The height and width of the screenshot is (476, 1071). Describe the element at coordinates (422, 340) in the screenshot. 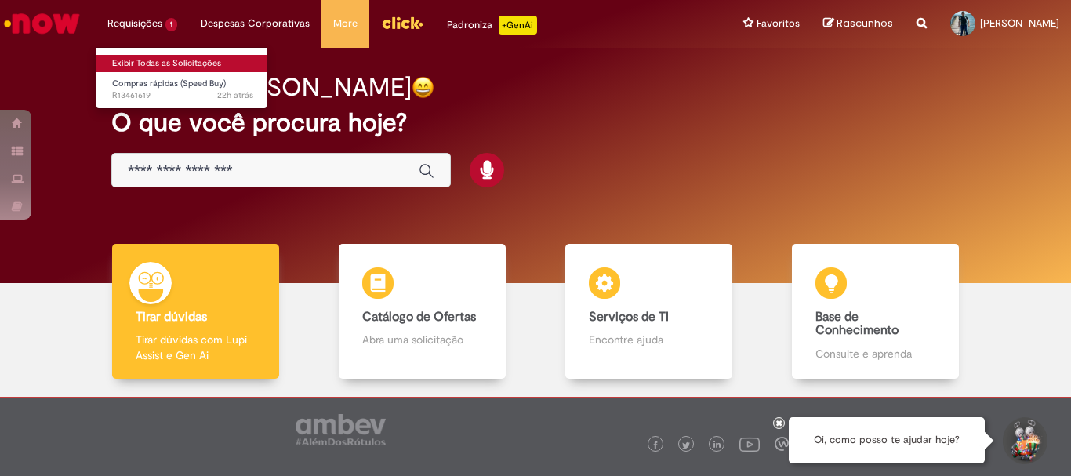

I see `p: Abra uma solicitação` at that location.